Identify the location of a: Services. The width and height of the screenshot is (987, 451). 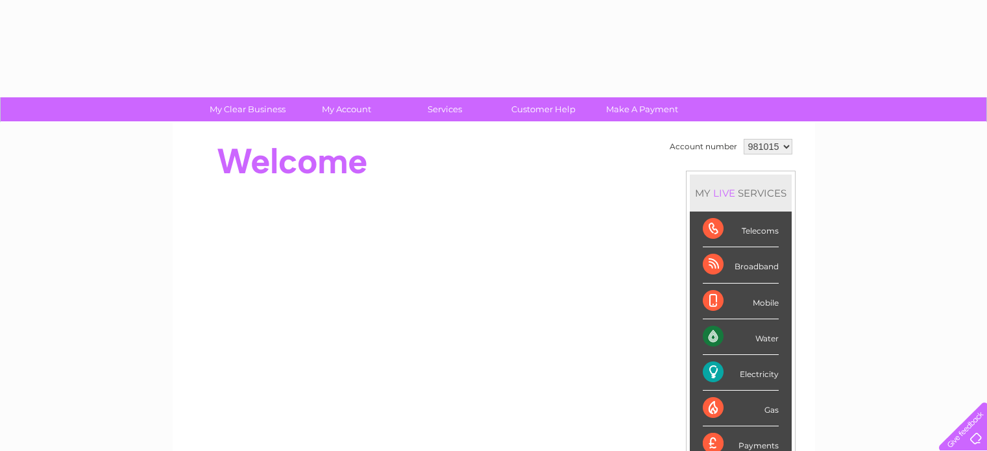
(445, 109).